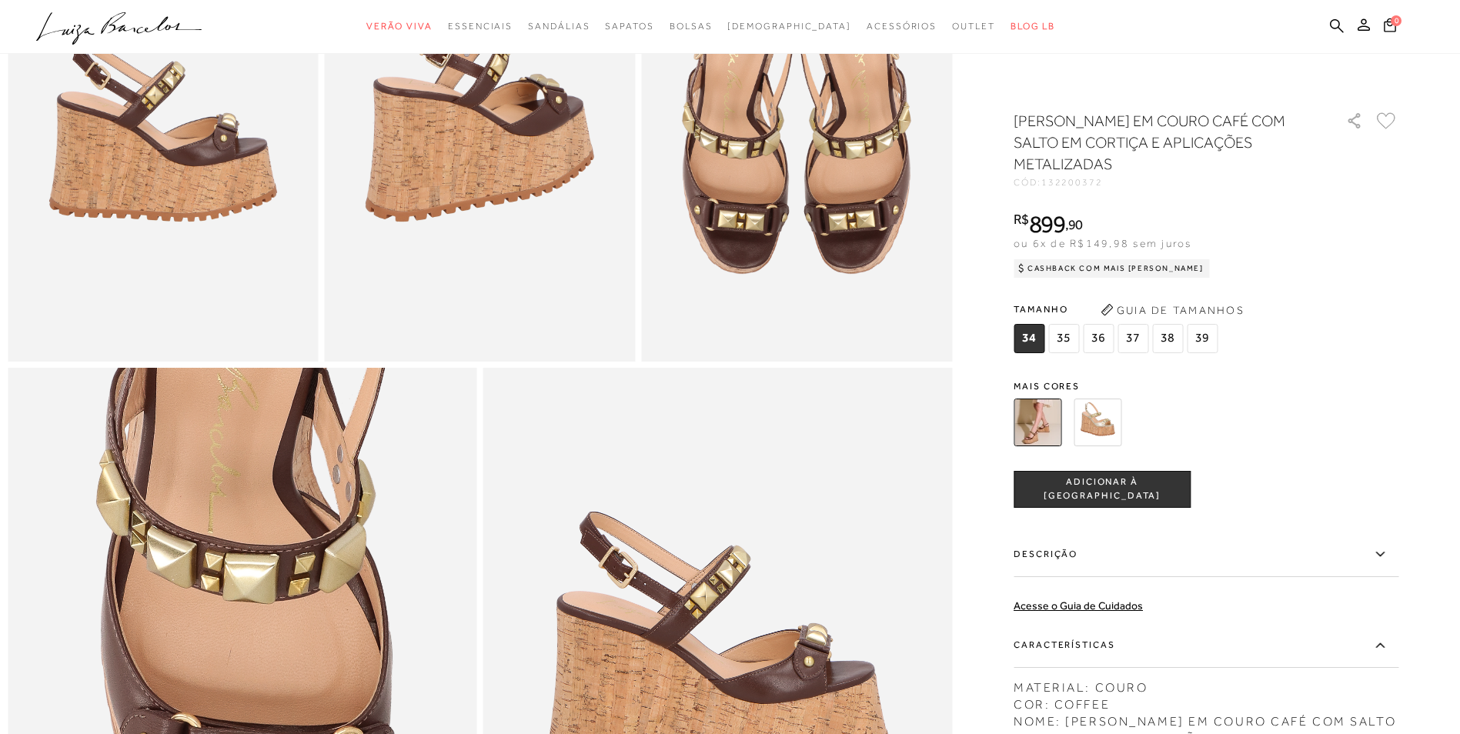  I want to click on span: Essenciais, so click(480, 26).